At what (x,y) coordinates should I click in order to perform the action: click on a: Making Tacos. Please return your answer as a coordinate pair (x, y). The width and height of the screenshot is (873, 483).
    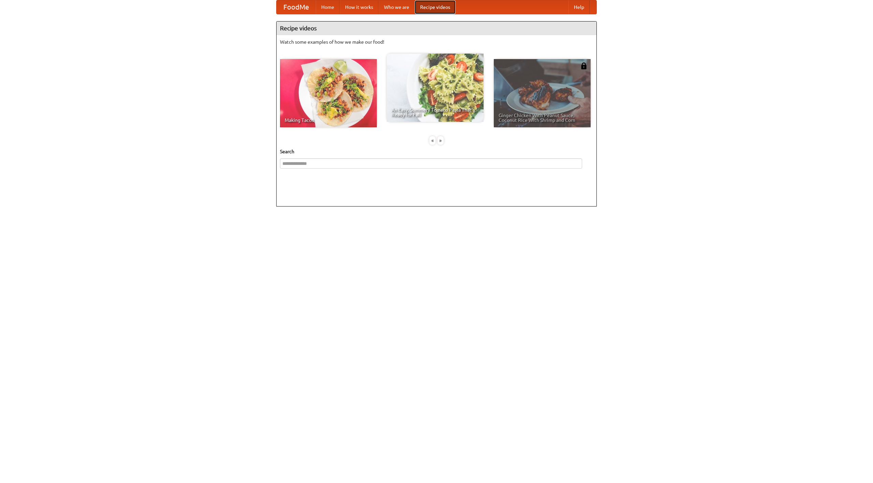
    Looking at the image, I should click on (328, 93).